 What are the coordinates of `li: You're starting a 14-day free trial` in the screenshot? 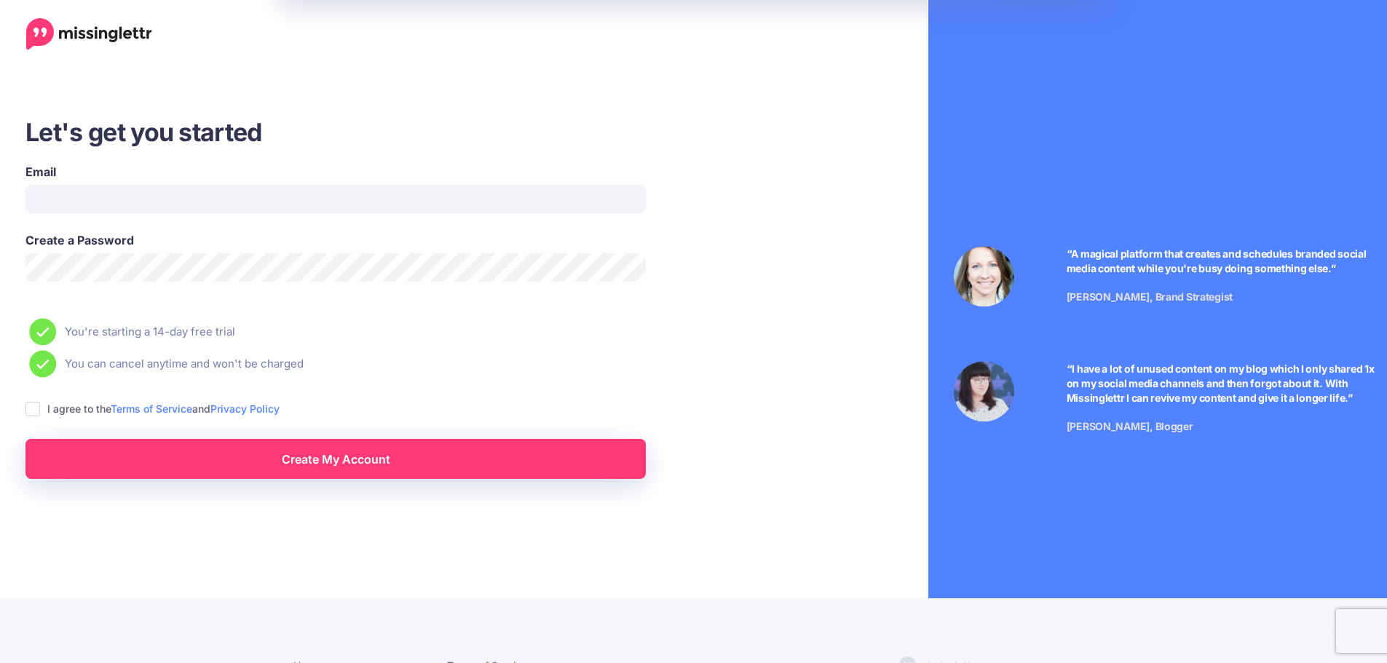 It's located at (400, 332).